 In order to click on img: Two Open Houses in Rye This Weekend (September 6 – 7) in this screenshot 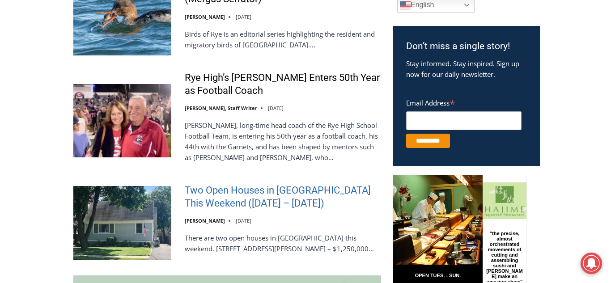, I will do `click(122, 223)`.